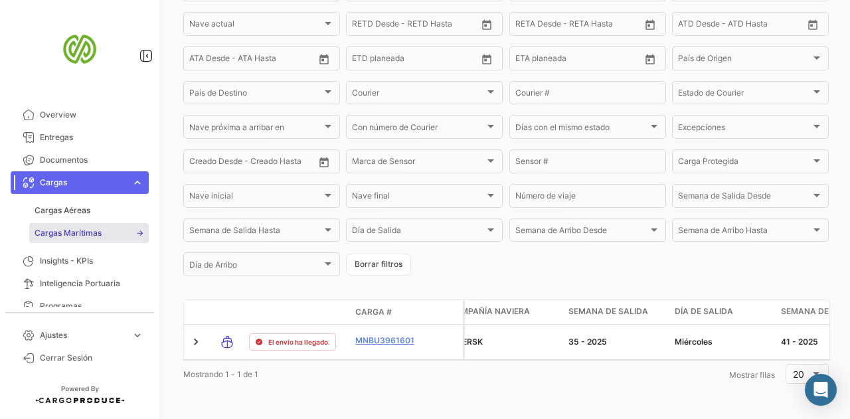  Describe the element at coordinates (503, 312) in the screenshot. I see `datatable-header-cell: Compañía naviera` at that location.